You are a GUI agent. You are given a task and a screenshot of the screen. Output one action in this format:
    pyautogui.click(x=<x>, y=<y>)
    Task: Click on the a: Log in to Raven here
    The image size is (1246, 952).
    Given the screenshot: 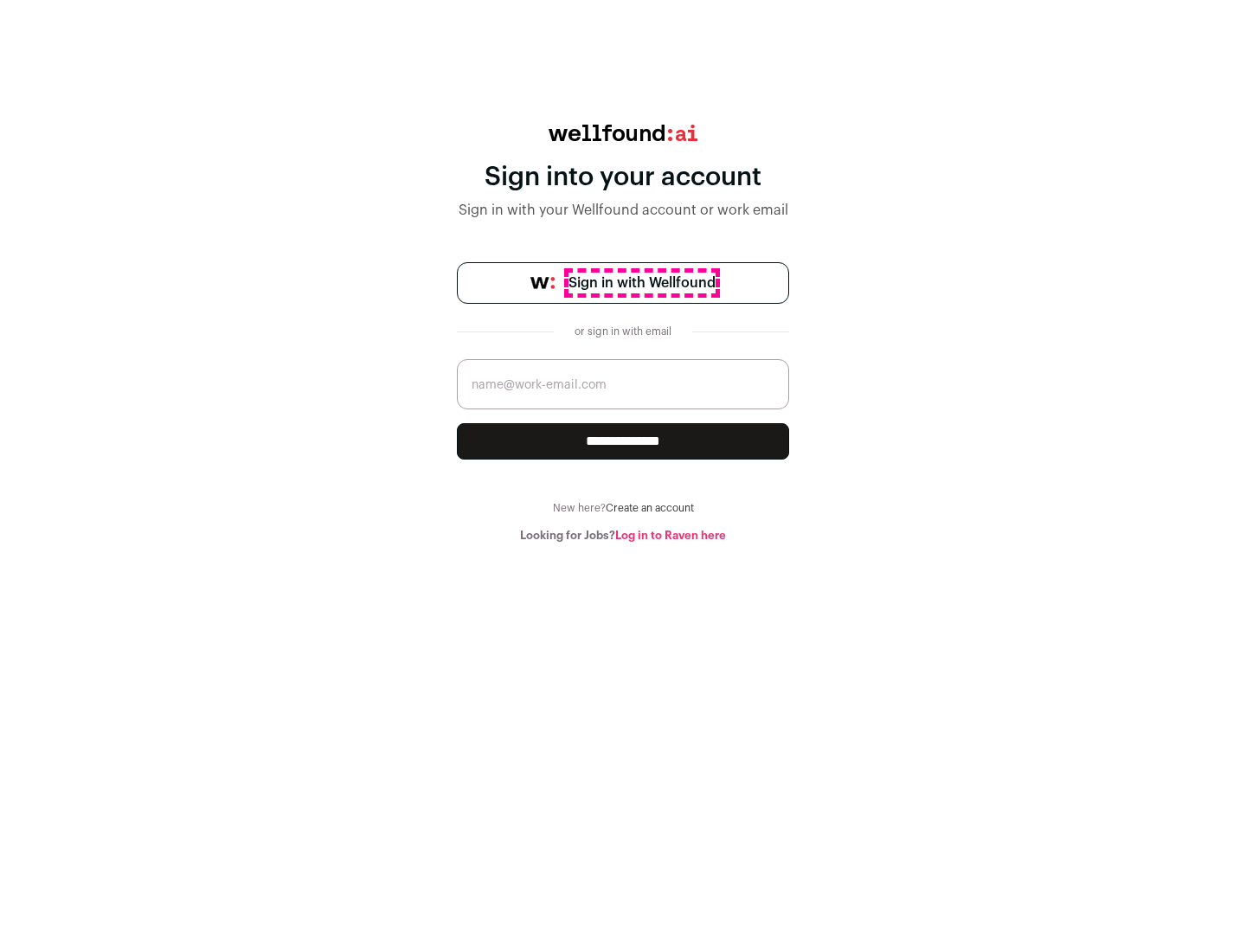 What is the action you would take?
    pyautogui.click(x=671, y=535)
    